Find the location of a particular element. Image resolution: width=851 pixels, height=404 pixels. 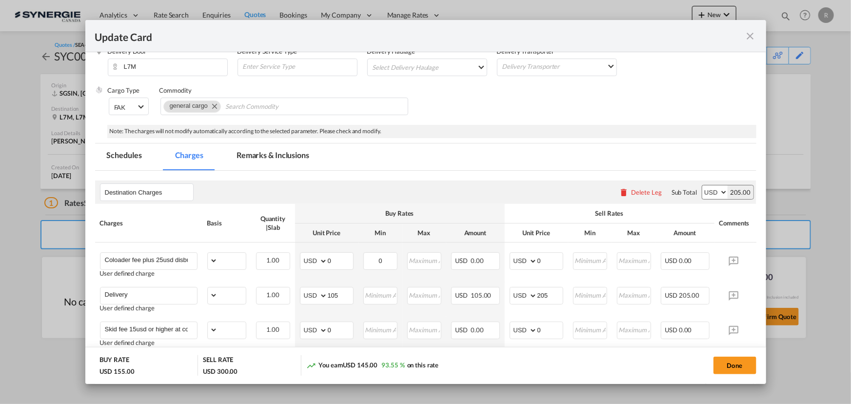

md-chips-wrap: Chips container. Use arrow keys to select chips. is located at coordinates (284, 106).